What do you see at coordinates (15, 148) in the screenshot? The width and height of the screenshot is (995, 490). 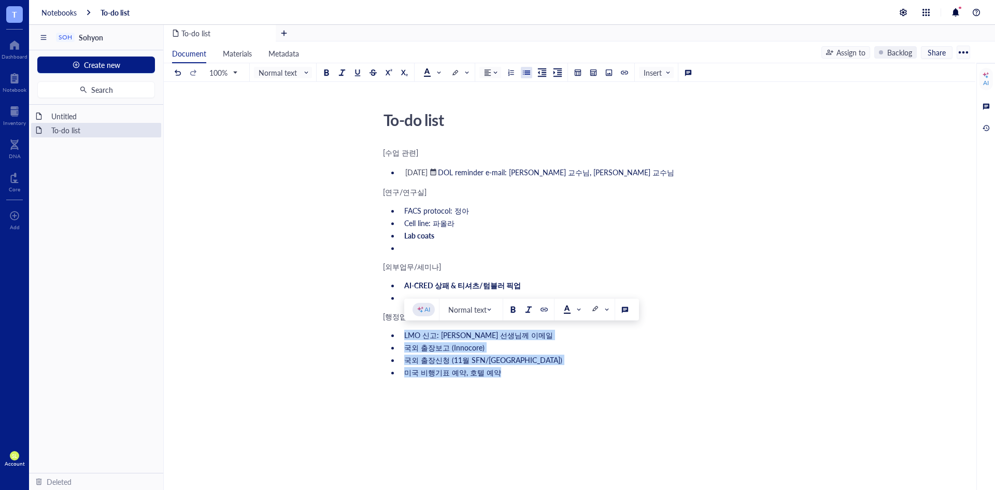 I see `a: DNA` at bounding box center [15, 148].